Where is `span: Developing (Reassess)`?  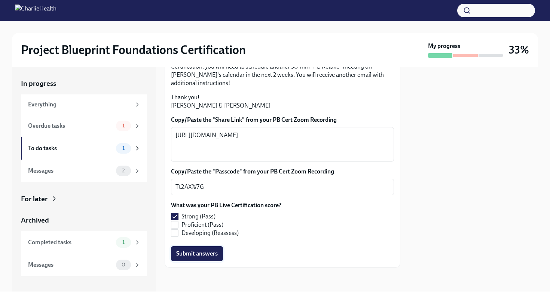
span: Developing (Reassess) is located at coordinates (210, 233).